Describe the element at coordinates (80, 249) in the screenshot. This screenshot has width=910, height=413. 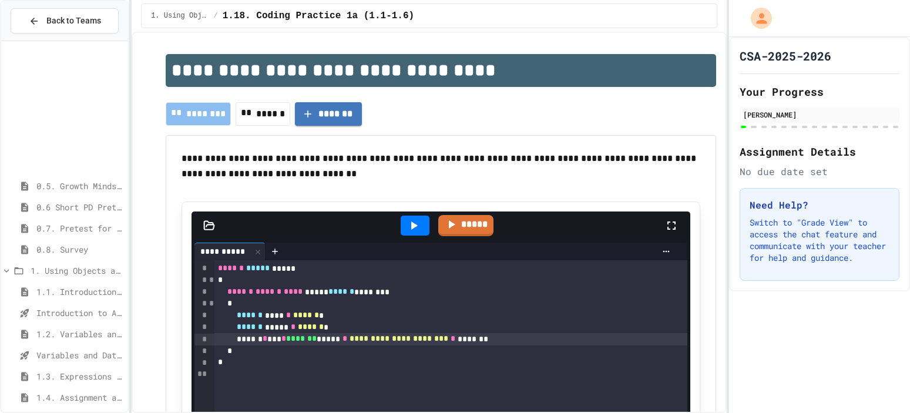
I see `span: 0.8. Survey` at that location.